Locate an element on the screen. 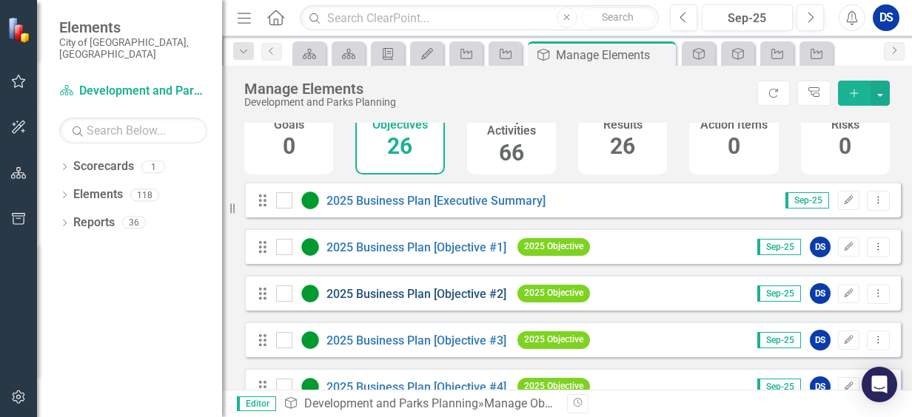  div: 36 is located at coordinates (134, 223).